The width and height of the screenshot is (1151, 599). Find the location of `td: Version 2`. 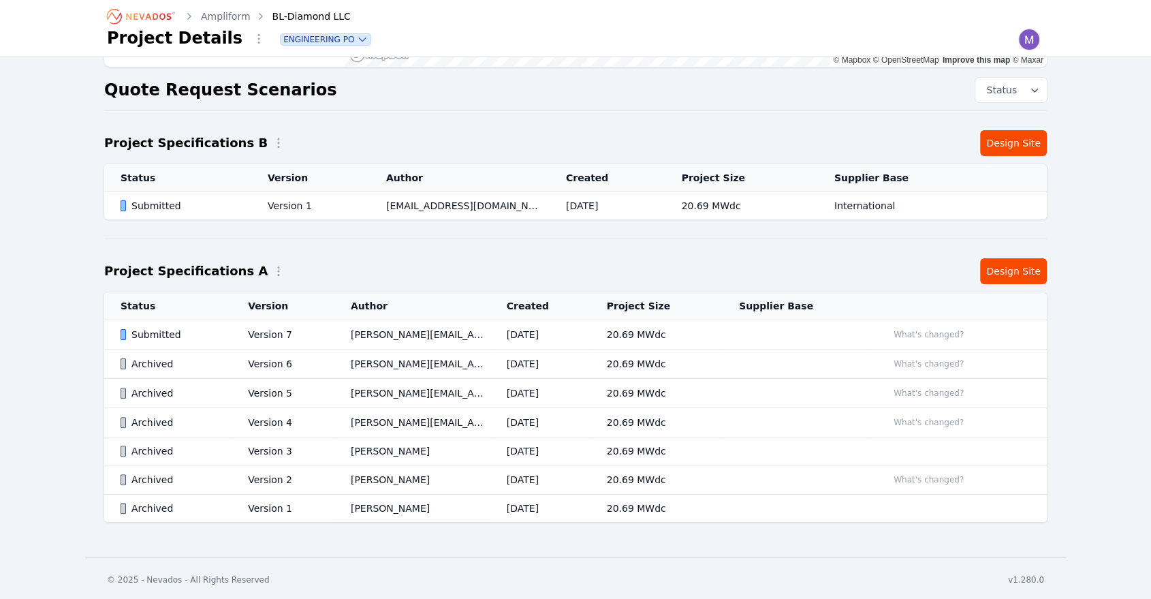

td: Version 2 is located at coordinates (283, 480).